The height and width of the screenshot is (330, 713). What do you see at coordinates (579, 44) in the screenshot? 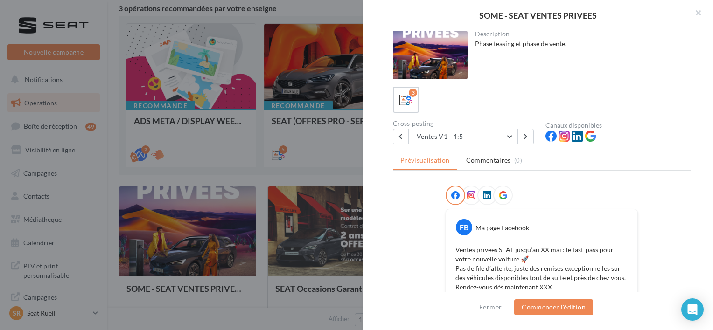
I see `div: Phase teasing et phase de vente.` at bounding box center [579, 44].